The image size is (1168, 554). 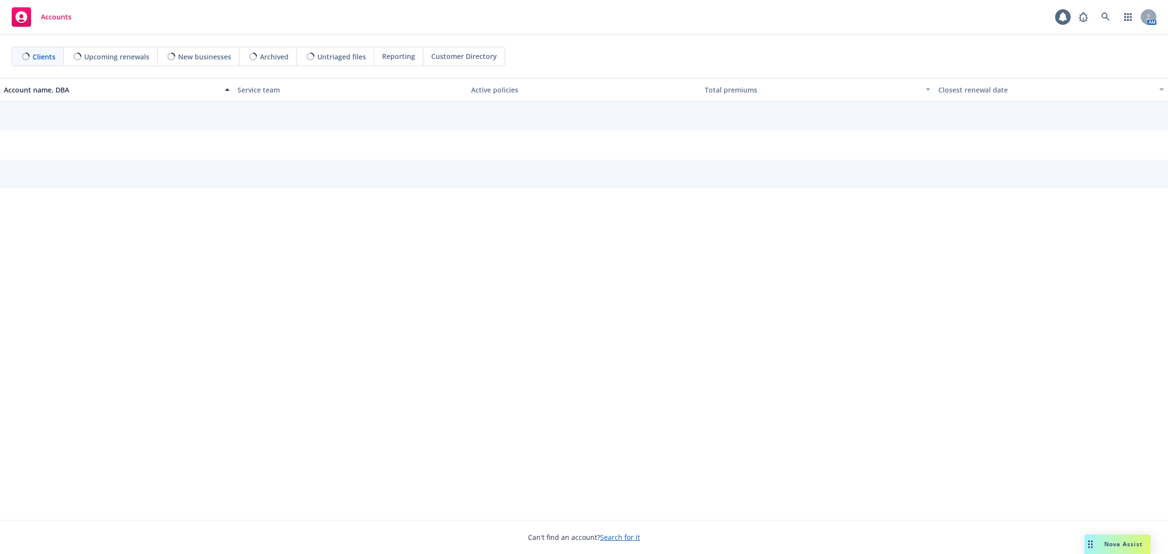 What do you see at coordinates (1118, 544) in the screenshot?
I see `button: Nova Assist` at bounding box center [1118, 544].